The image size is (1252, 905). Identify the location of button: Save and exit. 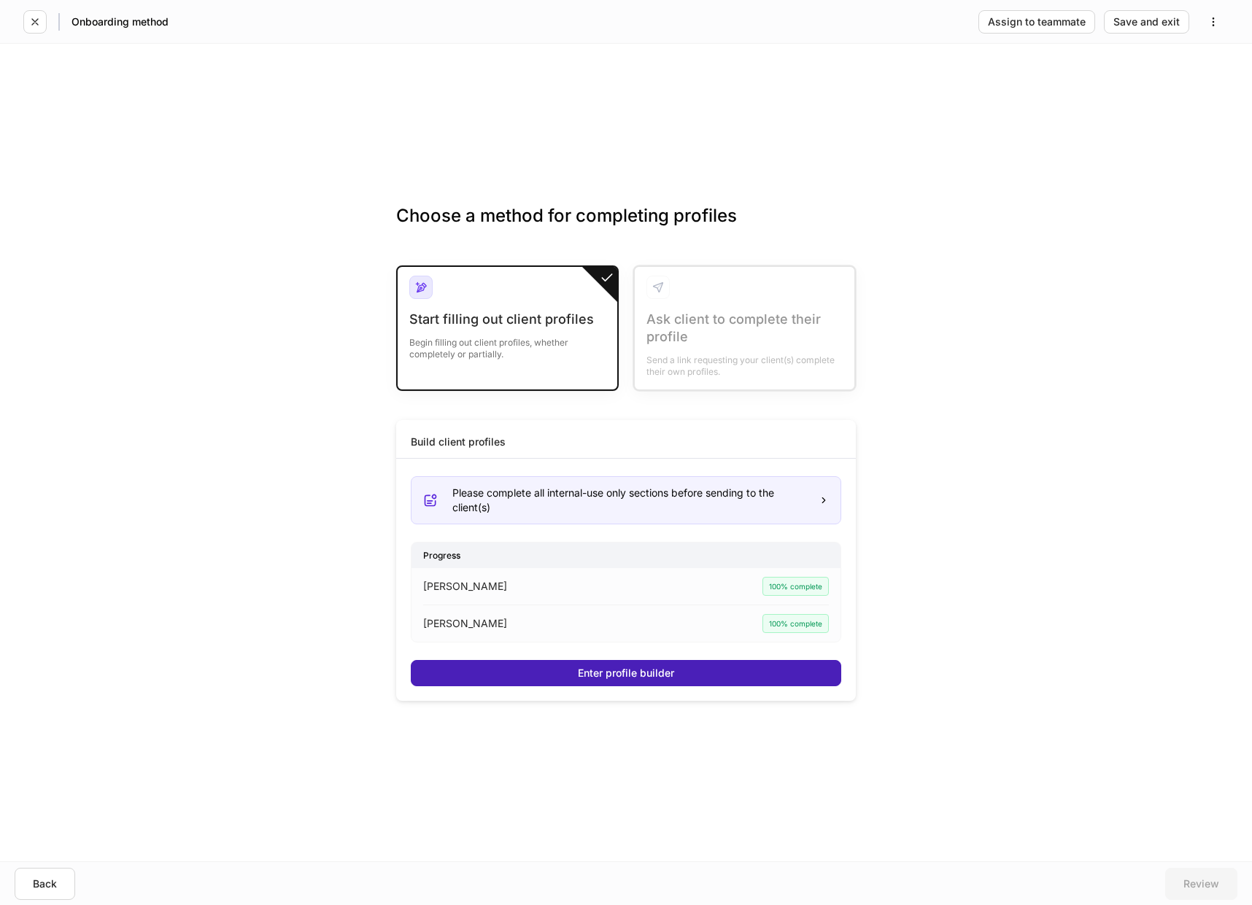
(1146, 22).